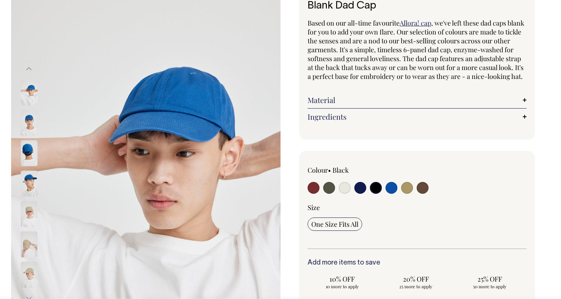  What do you see at coordinates (353, 23) in the screenshot?
I see `span: Based on our all-time favourite` at bounding box center [353, 23].